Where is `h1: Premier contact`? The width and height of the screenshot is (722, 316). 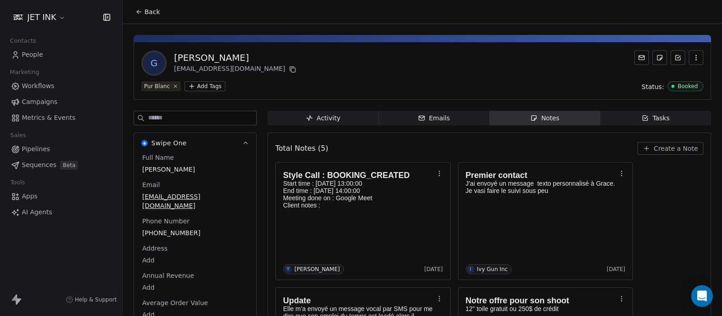
h1: Premier contact is located at coordinates (541, 175).